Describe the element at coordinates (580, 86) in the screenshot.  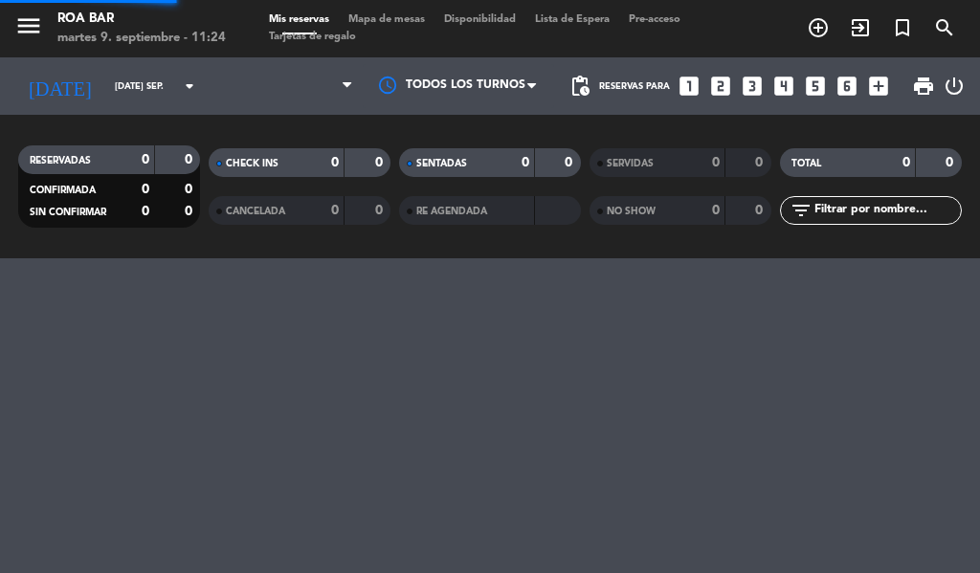
I see `span: pending_actions` at that location.